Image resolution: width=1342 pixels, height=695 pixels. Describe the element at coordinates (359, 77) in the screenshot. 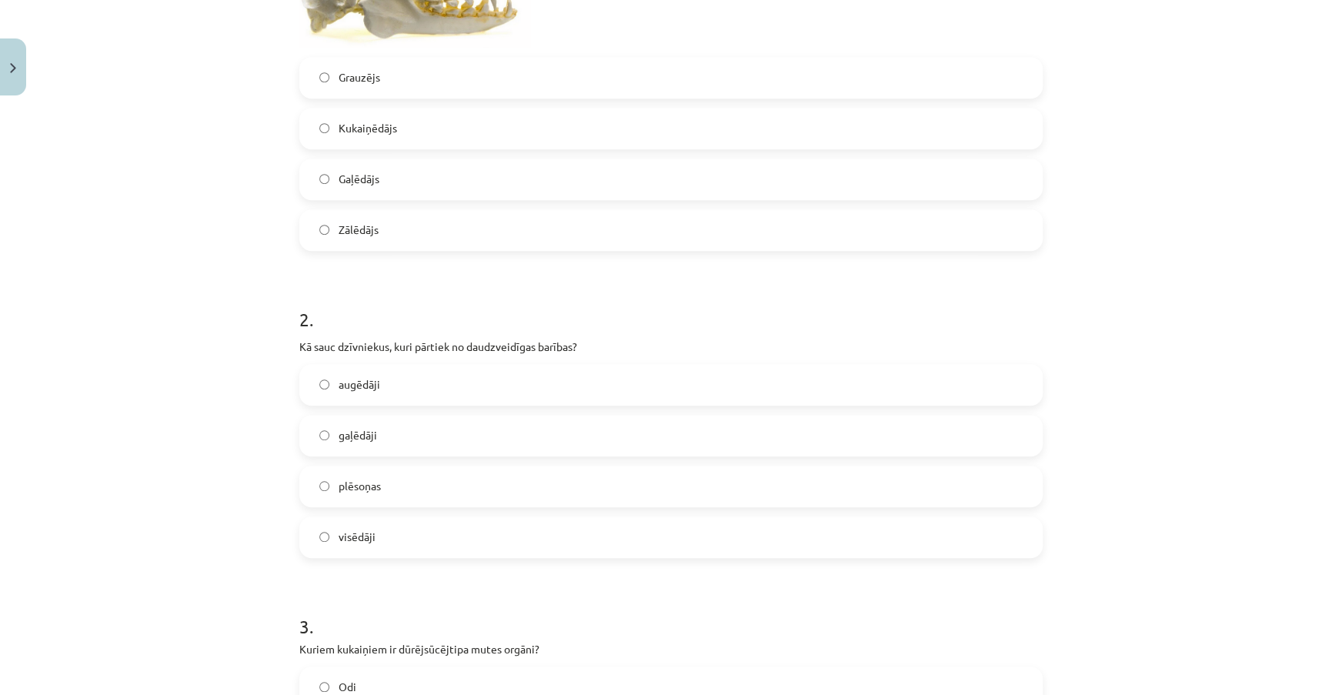

I see `span: Grauzējs` at that location.